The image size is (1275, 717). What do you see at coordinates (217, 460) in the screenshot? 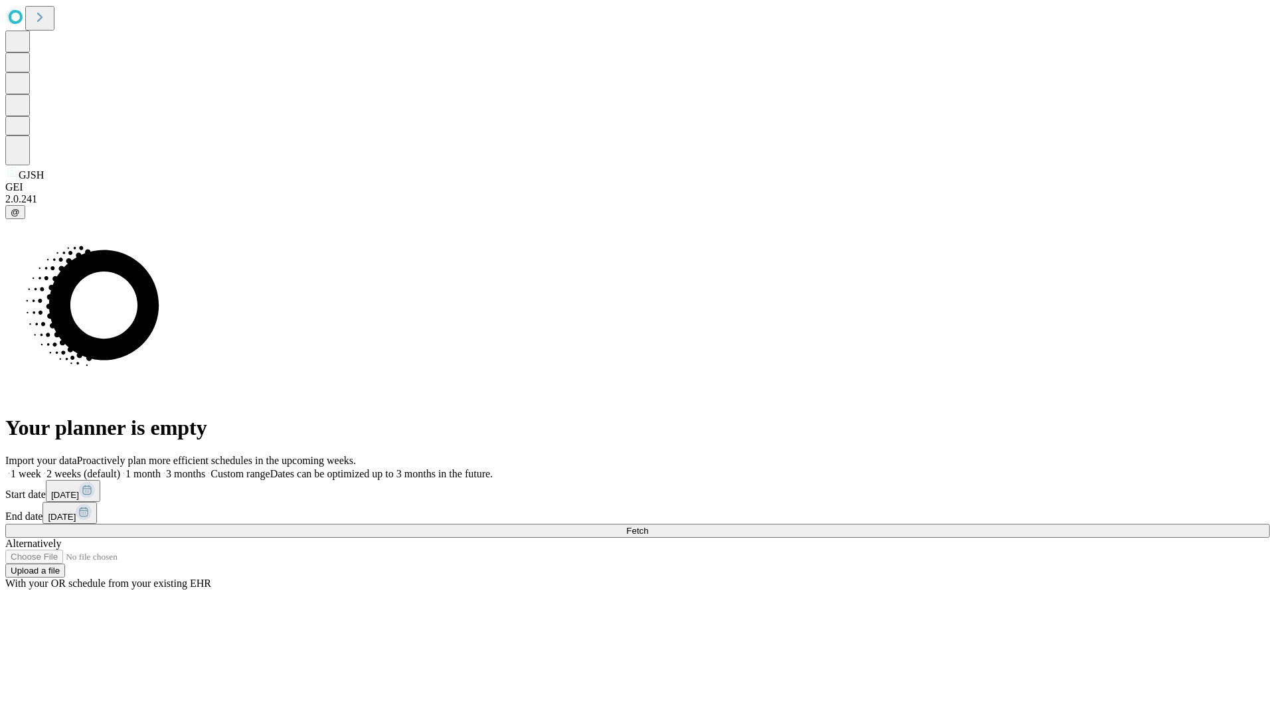
I see `span: Proactively plan more efficient schedules in the upcoming weeks.` at bounding box center [217, 460].